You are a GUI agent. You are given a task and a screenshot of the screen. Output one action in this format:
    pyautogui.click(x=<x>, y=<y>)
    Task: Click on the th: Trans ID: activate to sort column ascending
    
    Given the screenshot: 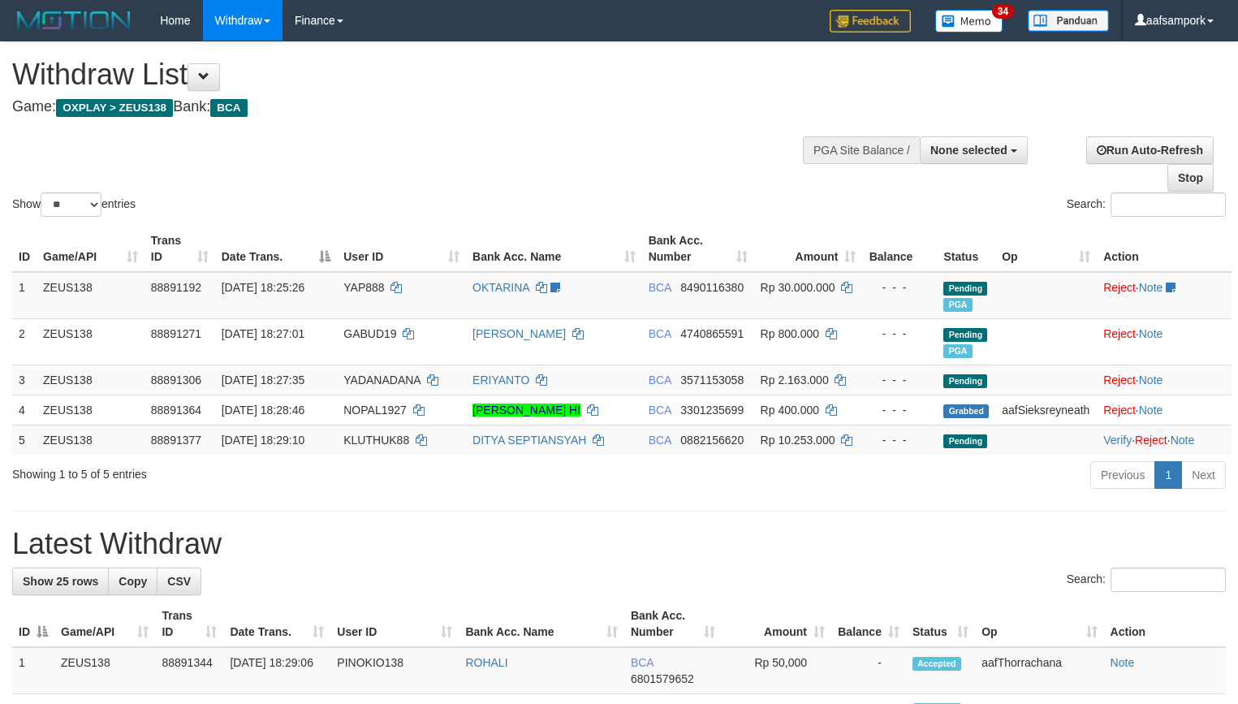 What is the action you would take?
    pyautogui.click(x=179, y=248)
    